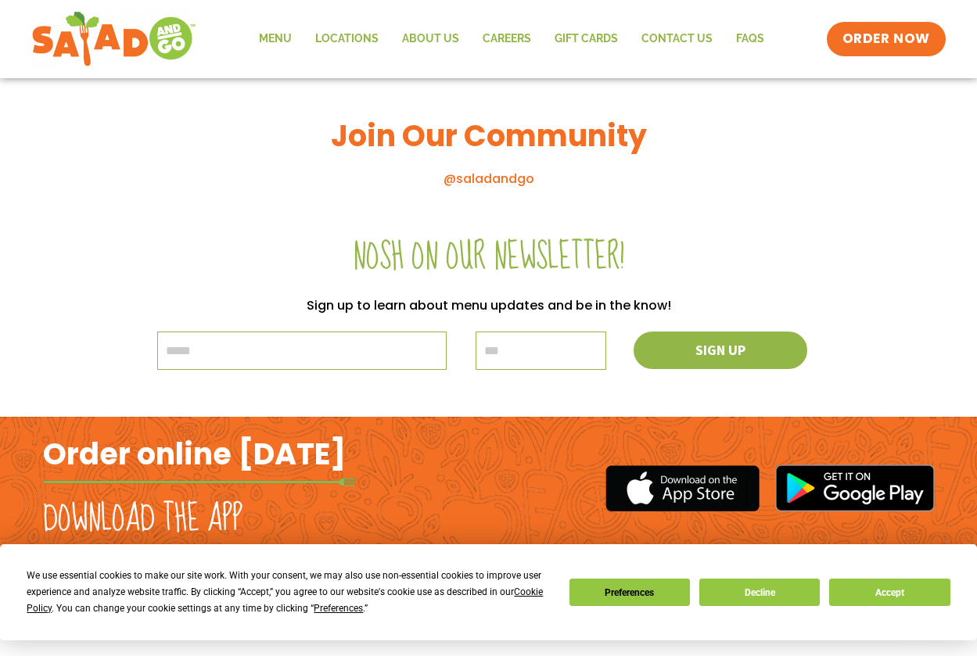 The height and width of the screenshot is (656, 977). Describe the element at coordinates (886, 39) in the screenshot. I see `span: ORDER NOW` at that location.